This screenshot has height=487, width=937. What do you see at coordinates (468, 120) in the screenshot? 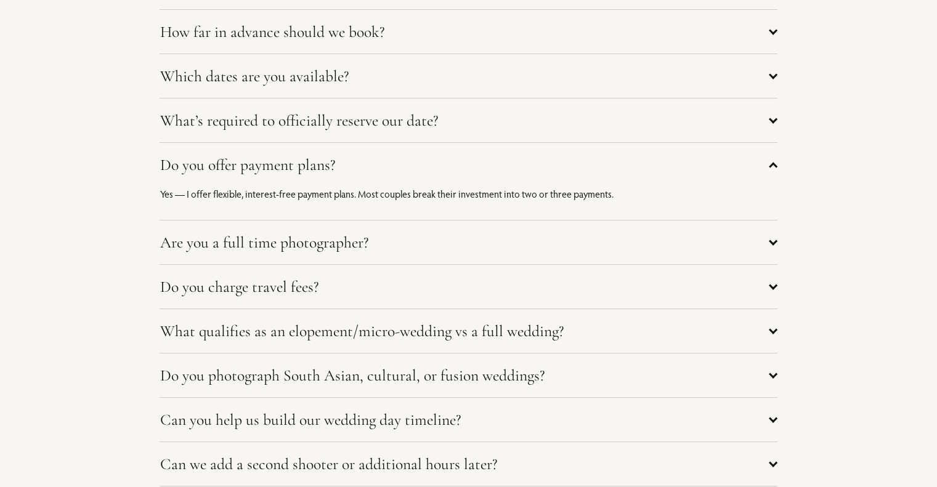
I see `button: What’s required to officially reserve our date?` at bounding box center [468, 120].